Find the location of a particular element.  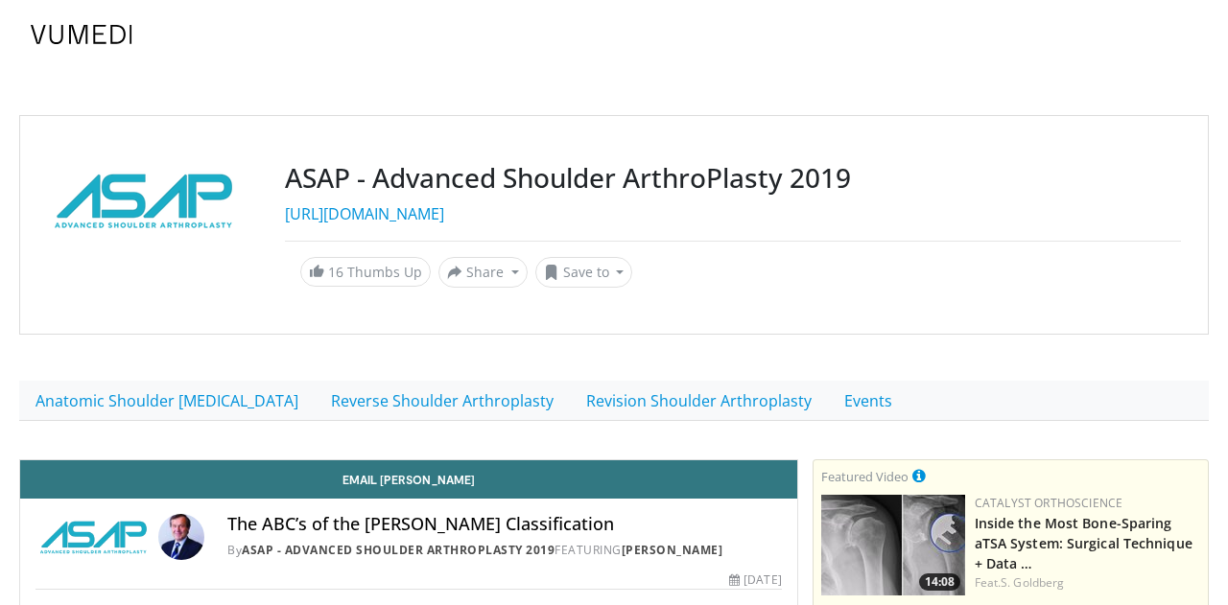

h3: ASAP - Advanced Shoulder ArthroPlasty 2019 is located at coordinates (733, 178).